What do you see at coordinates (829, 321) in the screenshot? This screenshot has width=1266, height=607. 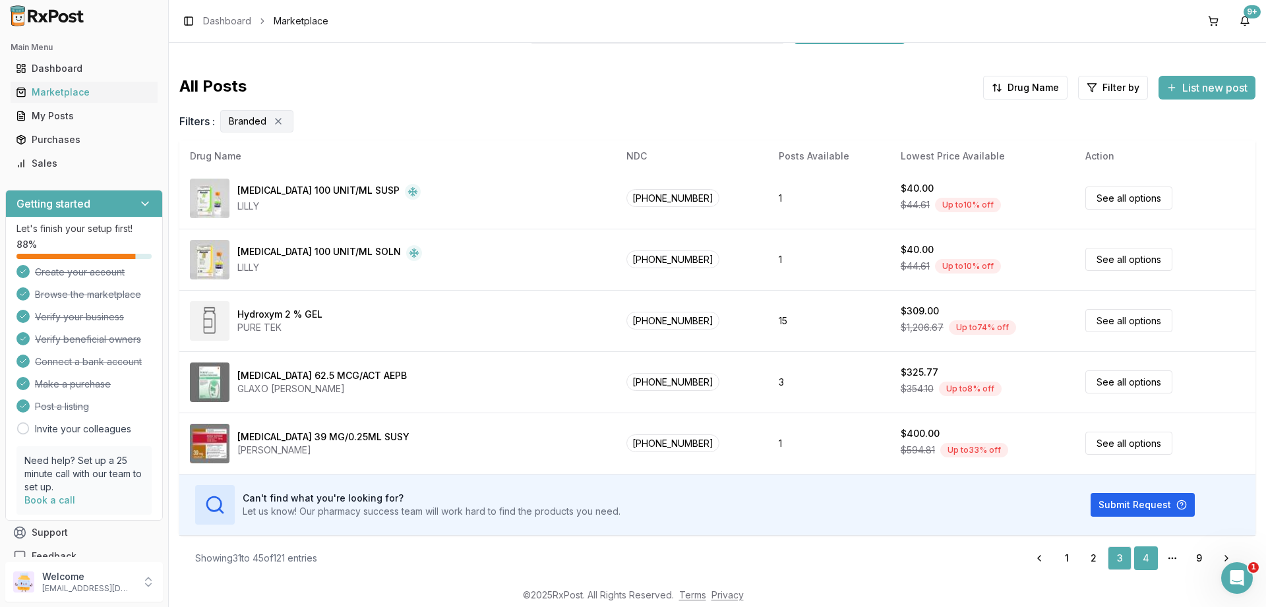 I see `td: 15` at bounding box center [829, 321].